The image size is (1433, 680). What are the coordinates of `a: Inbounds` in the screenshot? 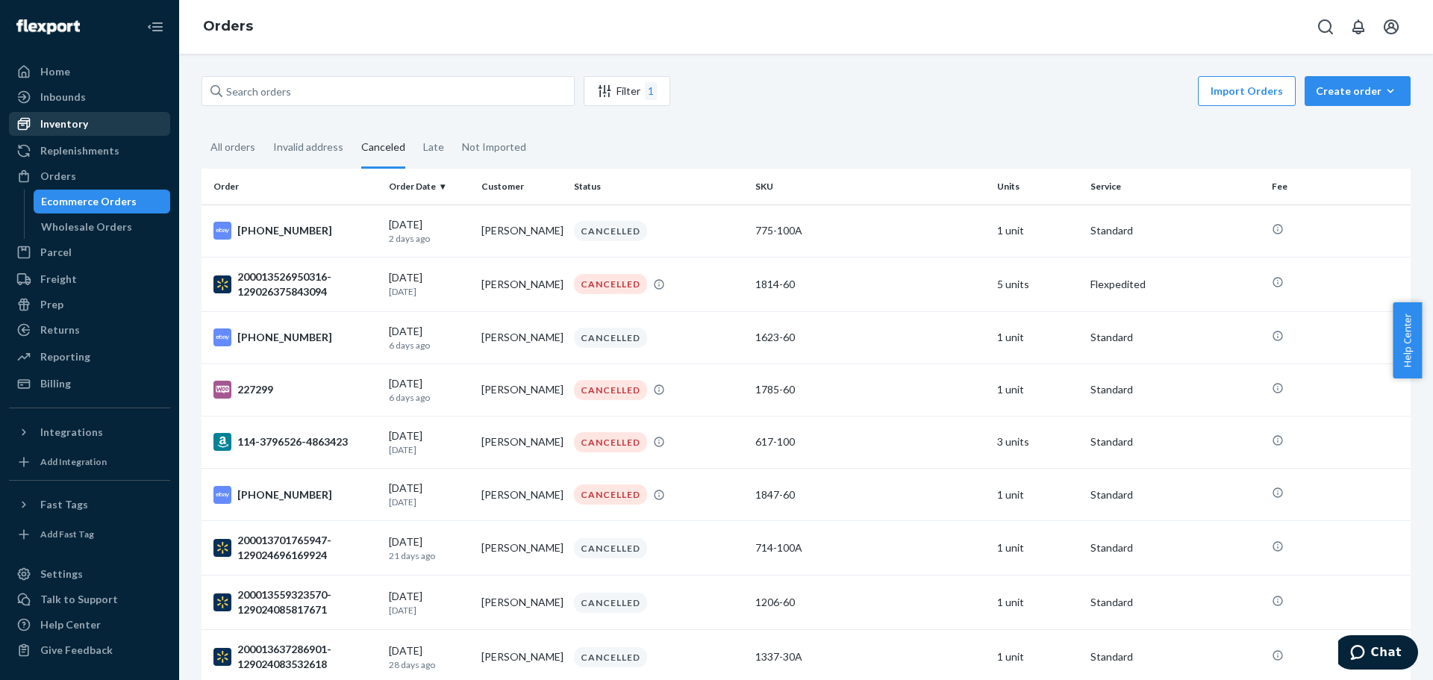 It's located at (90, 97).